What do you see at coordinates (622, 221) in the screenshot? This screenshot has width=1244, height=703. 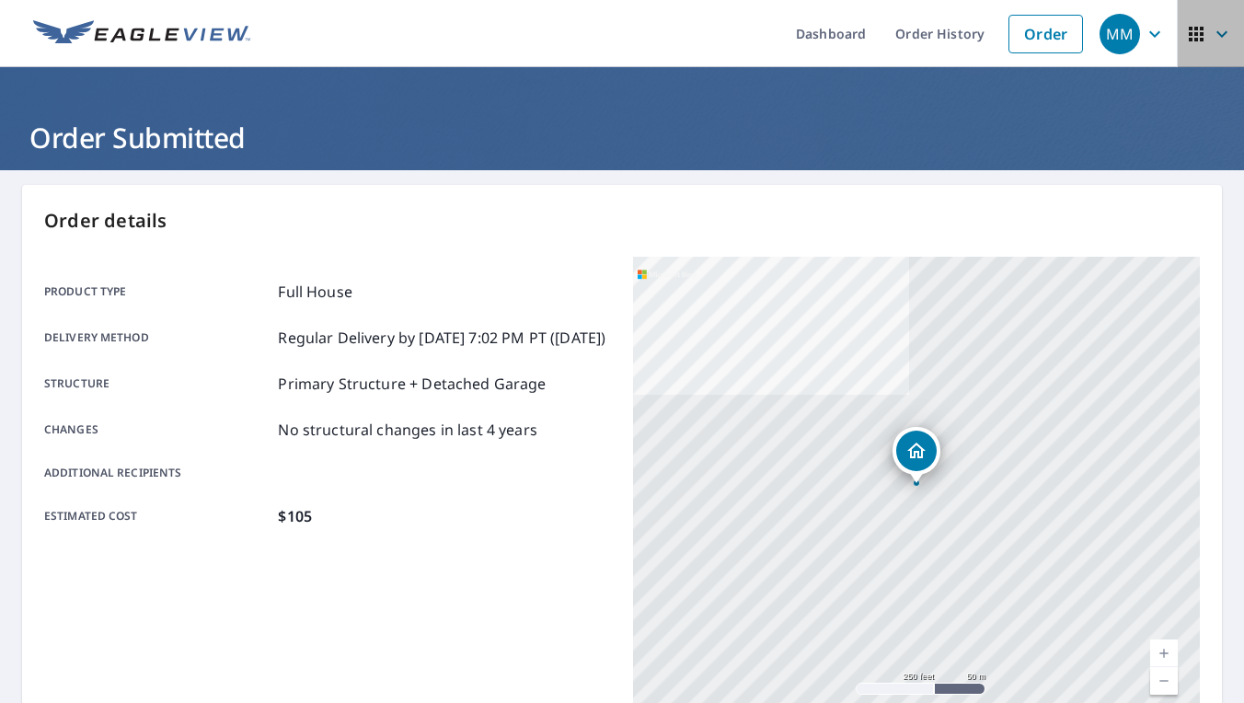 I see `p: Order details` at bounding box center [622, 221].